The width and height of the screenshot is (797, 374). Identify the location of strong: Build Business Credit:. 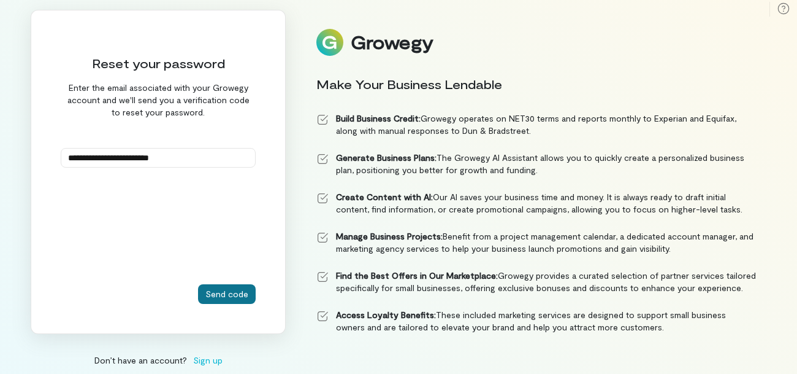
(378, 118).